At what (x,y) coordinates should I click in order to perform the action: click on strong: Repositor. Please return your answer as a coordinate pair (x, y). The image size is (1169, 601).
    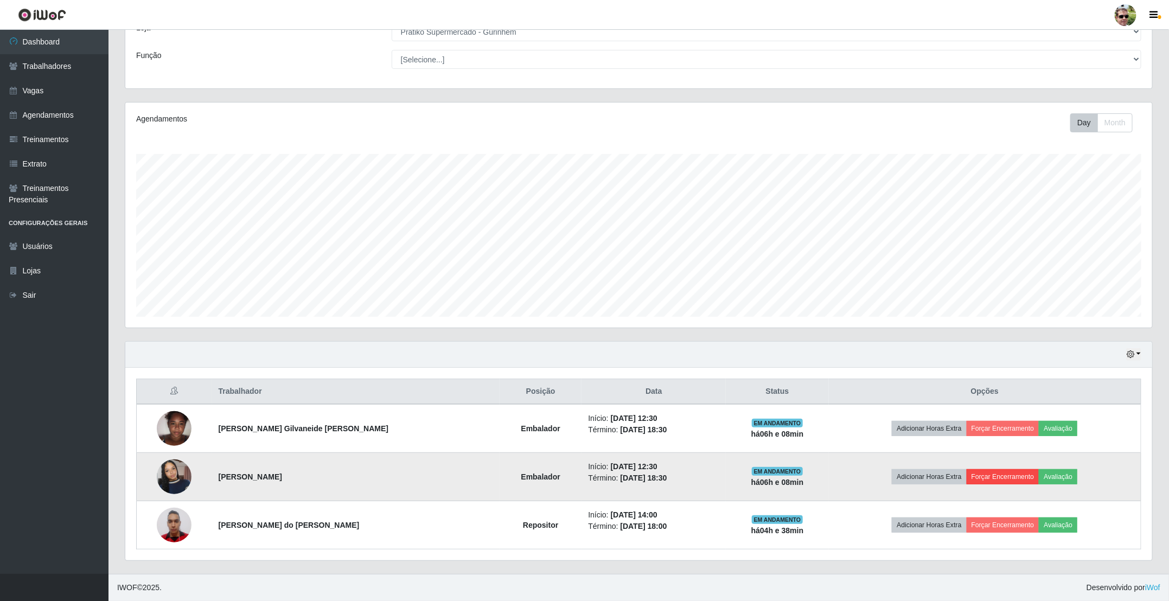
    Looking at the image, I should click on (540, 525).